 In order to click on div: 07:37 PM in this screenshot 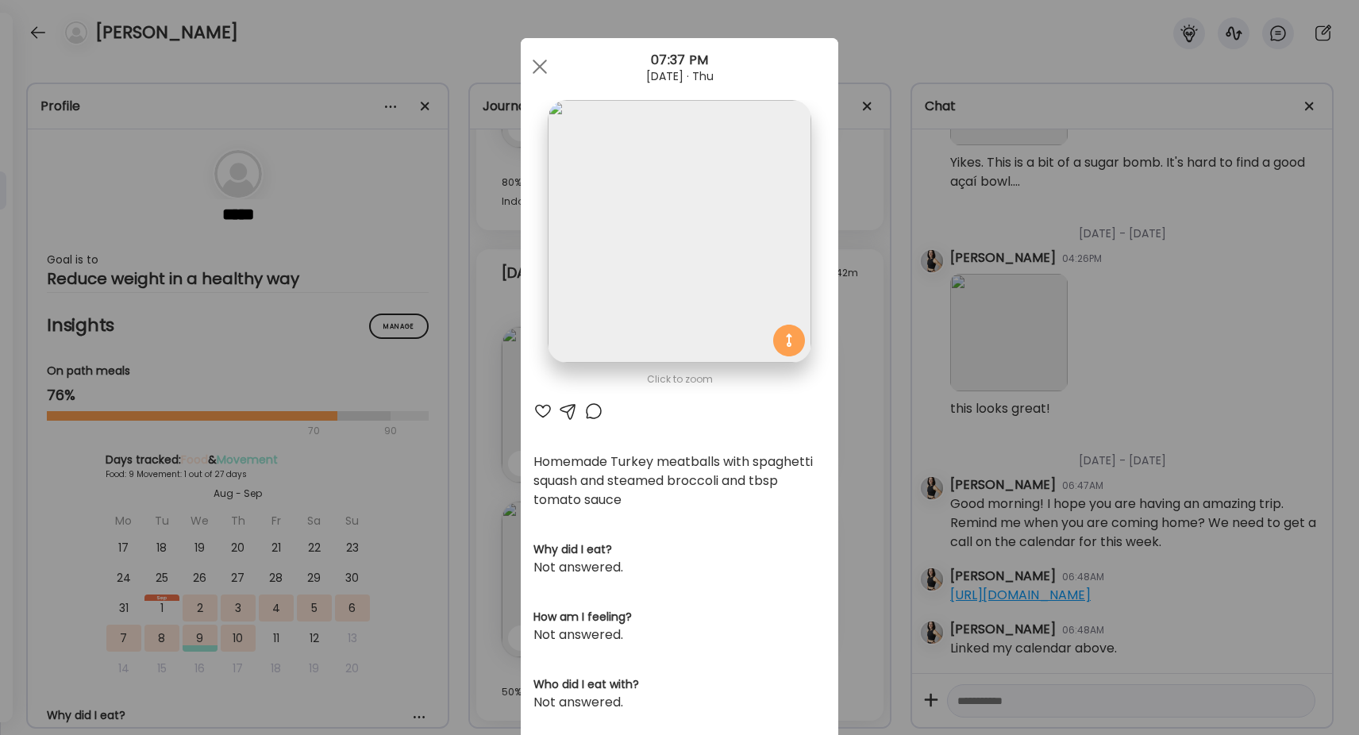, I will do `click(680, 60)`.